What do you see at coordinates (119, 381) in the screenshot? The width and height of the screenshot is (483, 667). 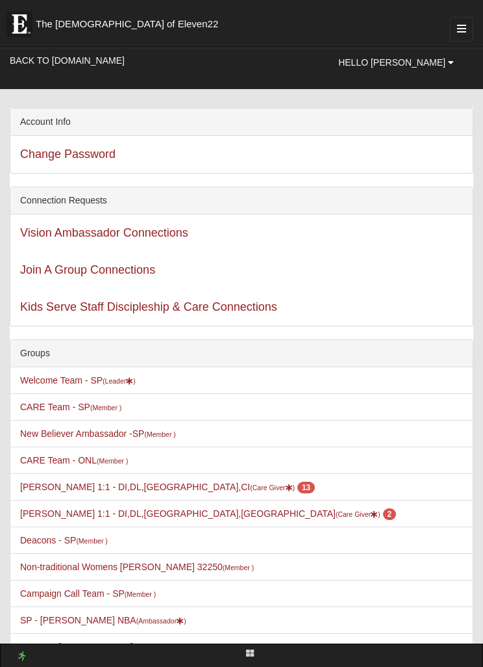 I see `small: (Leader )` at bounding box center [119, 381].